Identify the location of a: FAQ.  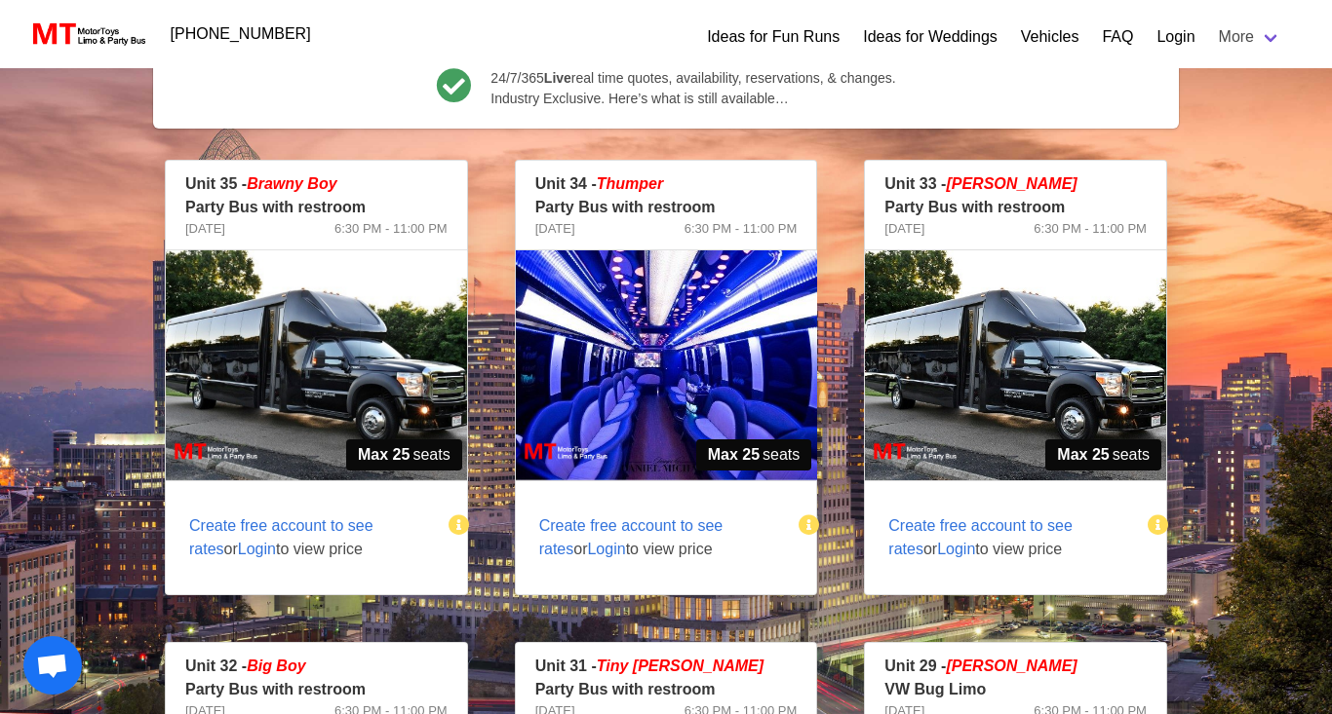
(1117, 37).